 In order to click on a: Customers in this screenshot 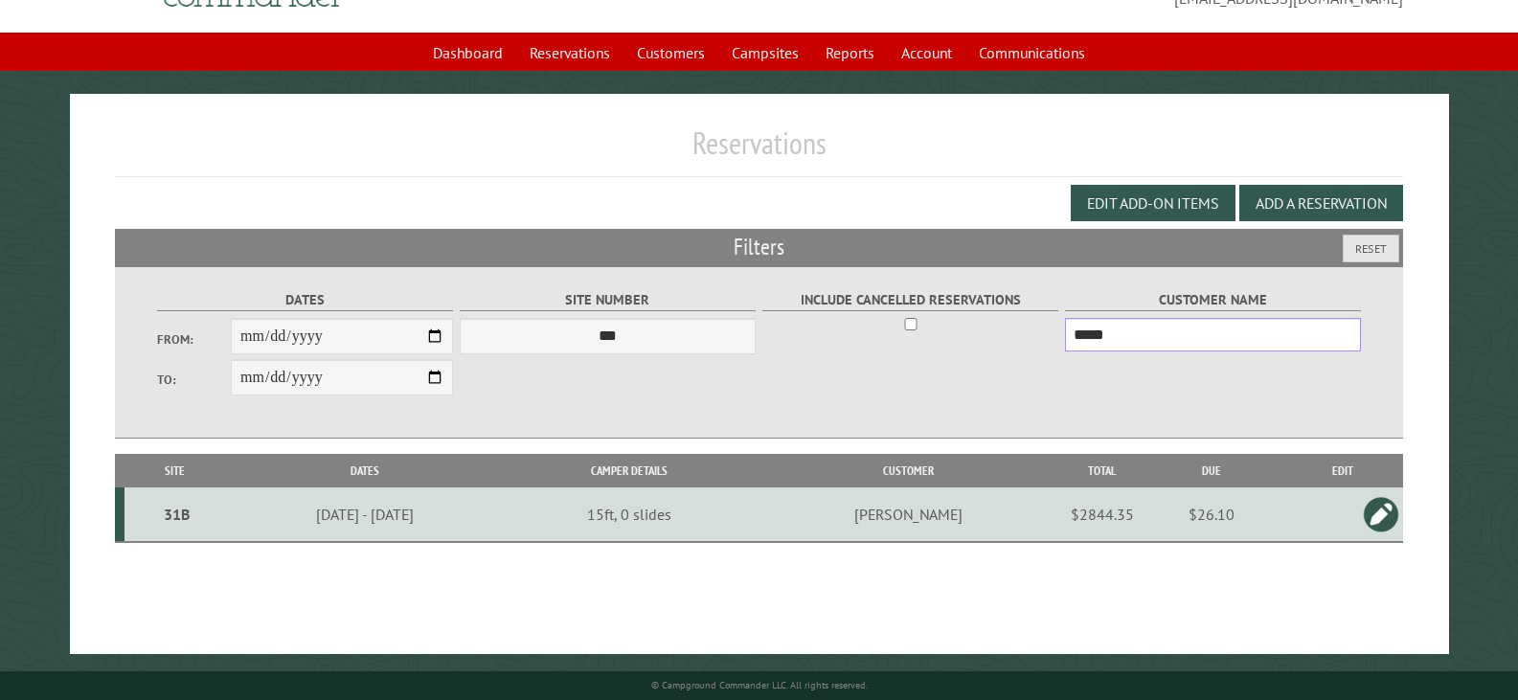, I will do `click(670, 53)`.